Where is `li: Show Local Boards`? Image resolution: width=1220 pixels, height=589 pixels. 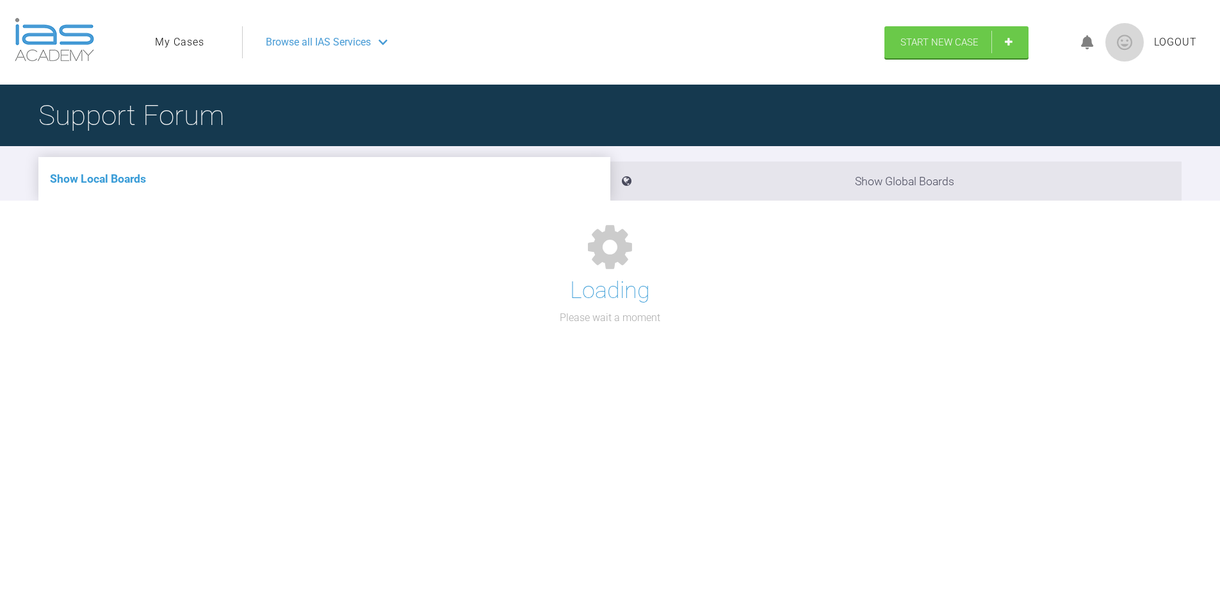
li: Show Local Boards is located at coordinates (324, 179).